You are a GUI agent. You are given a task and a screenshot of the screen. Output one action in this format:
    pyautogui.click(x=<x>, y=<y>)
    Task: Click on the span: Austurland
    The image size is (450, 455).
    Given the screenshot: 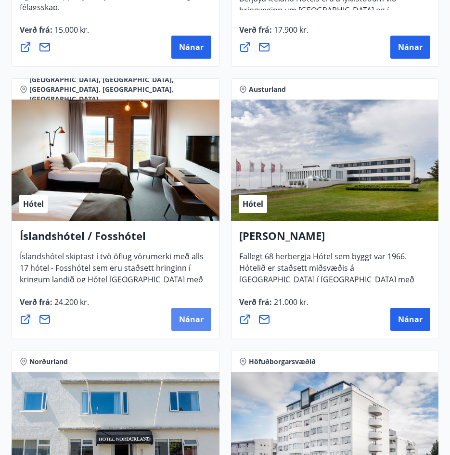 What is the action you would take?
    pyautogui.click(x=267, y=89)
    